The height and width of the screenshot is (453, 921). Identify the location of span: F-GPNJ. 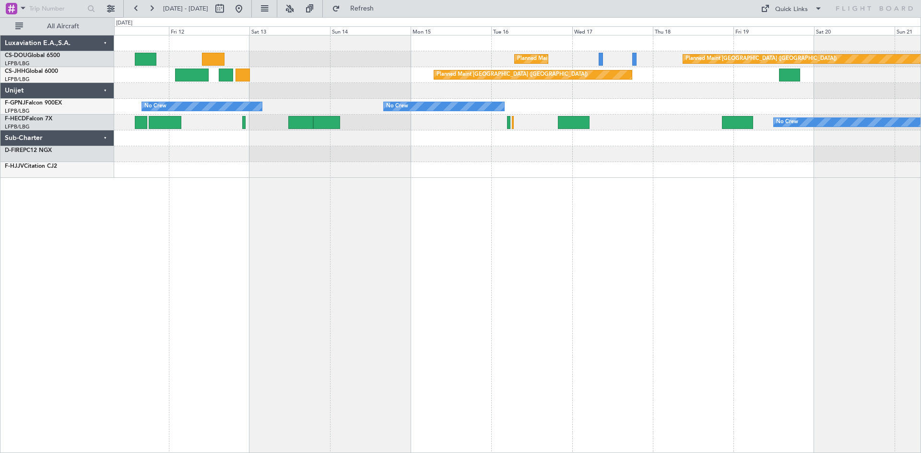
(15, 103).